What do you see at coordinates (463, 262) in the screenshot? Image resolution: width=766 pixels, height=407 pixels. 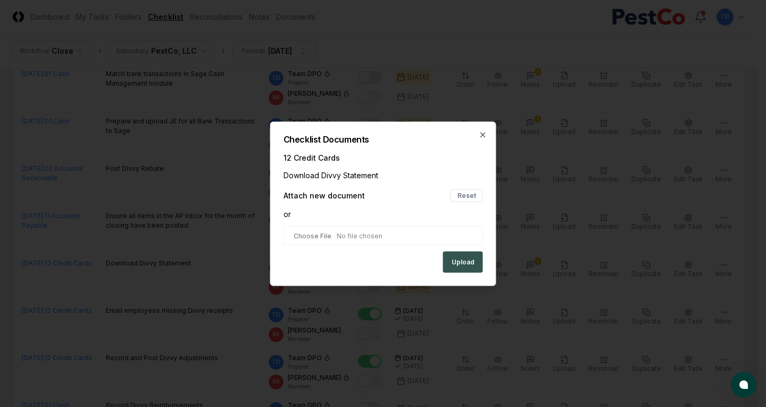 I see `button: Upload` at bounding box center [463, 262].